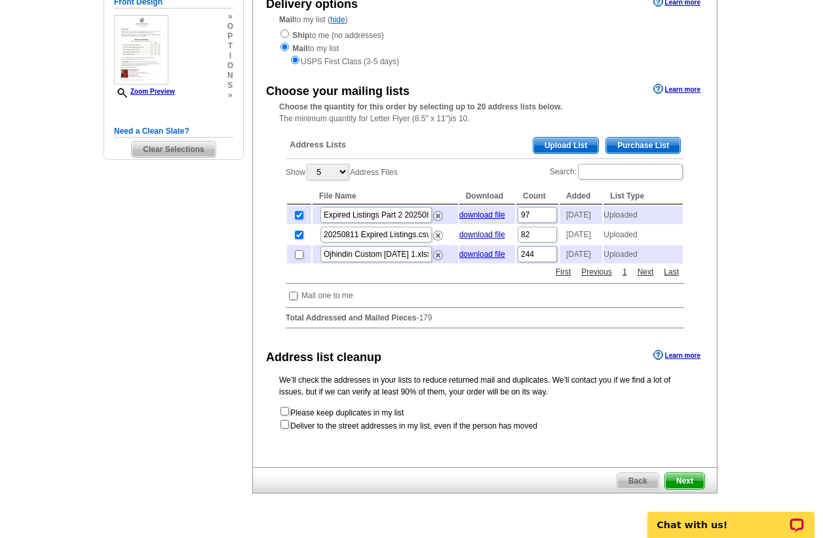 This screenshot has width=823, height=538. Describe the element at coordinates (230, 75) in the screenshot. I see `span: n` at that location.